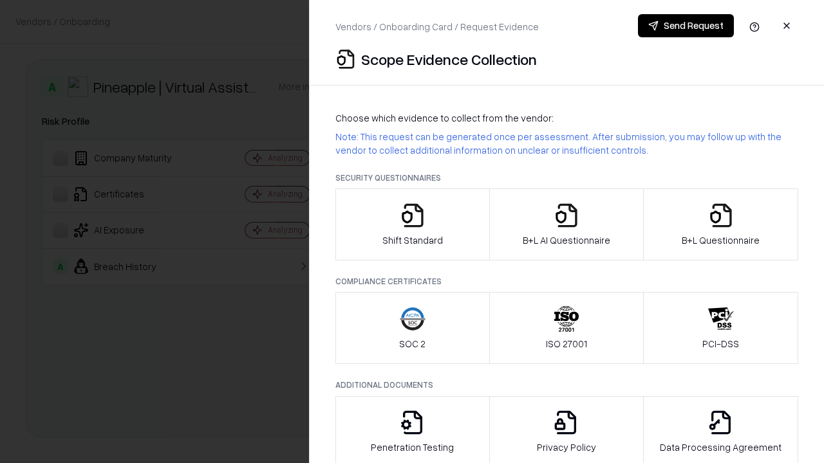  What do you see at coordinates (720, 225) in the screenshot?
I see `button: B+L Questionnaire` at bounding box center [720, 225].